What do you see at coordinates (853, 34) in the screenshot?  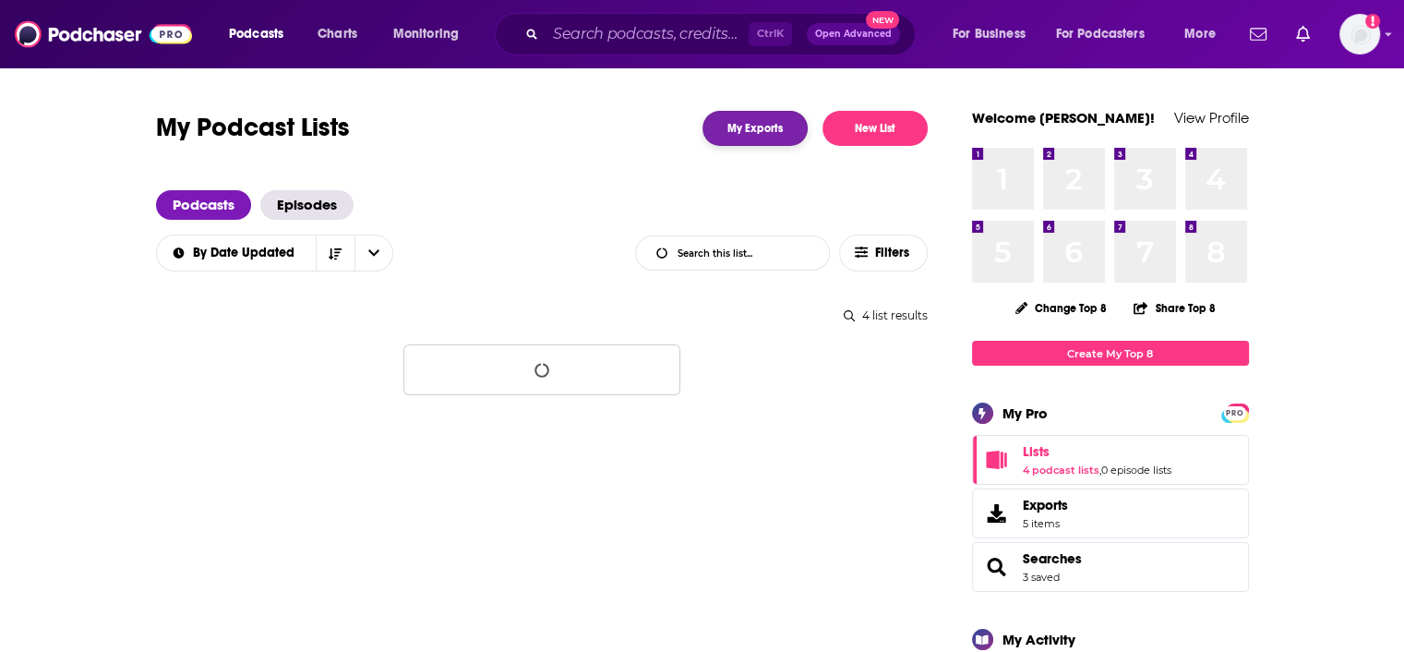 I see `span: Open Advanced` at bounding box center [853, 34].